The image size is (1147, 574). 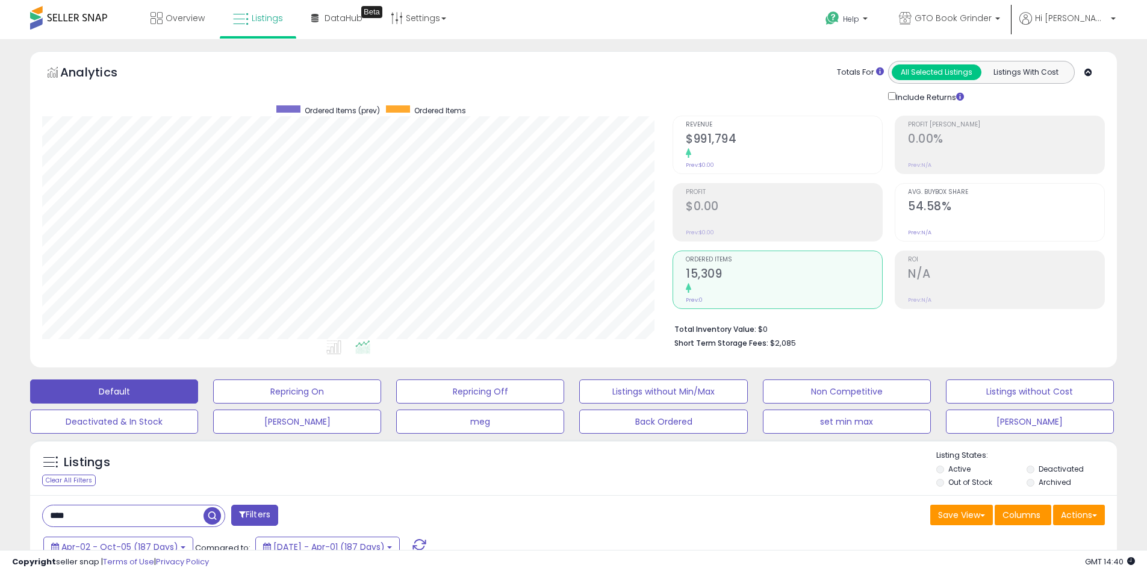 What do you see at coordinates (1006, 207) in the screenshot?
I see `h2: 54.58%` at bounding box center [1006, 207].